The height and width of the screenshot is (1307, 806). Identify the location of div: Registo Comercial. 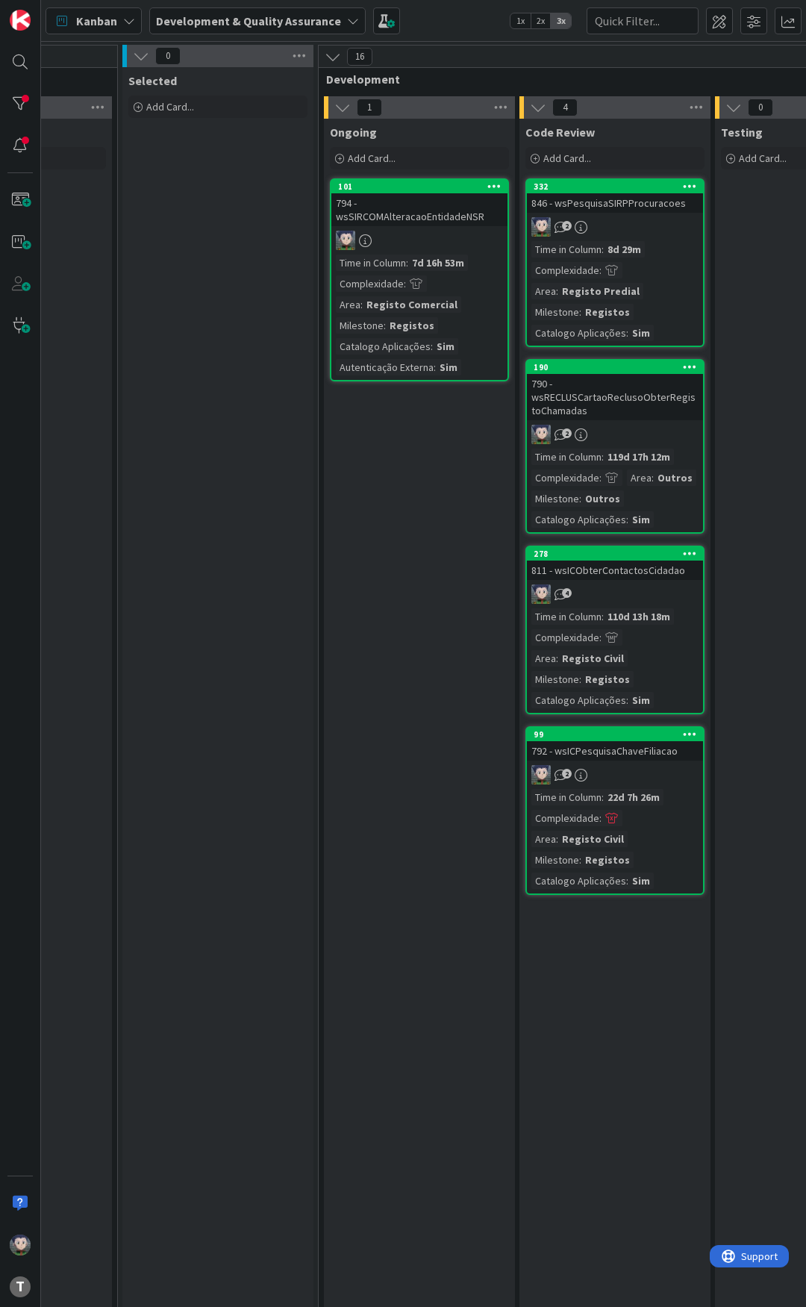
(412, 304).